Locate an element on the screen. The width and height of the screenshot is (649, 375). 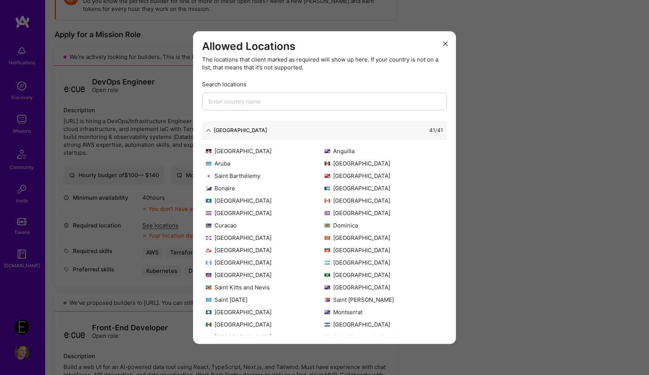
div: Saint Barthélemy is located at coordinates (265, 176).